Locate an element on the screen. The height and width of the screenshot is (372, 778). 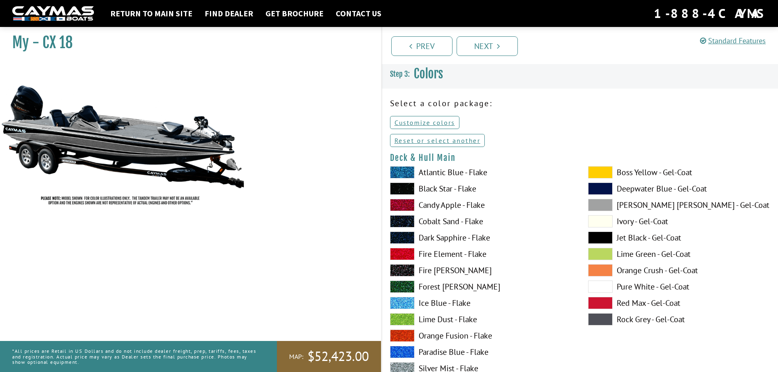
label: Candy Apple - Flake is located at coordinates (481, 205).